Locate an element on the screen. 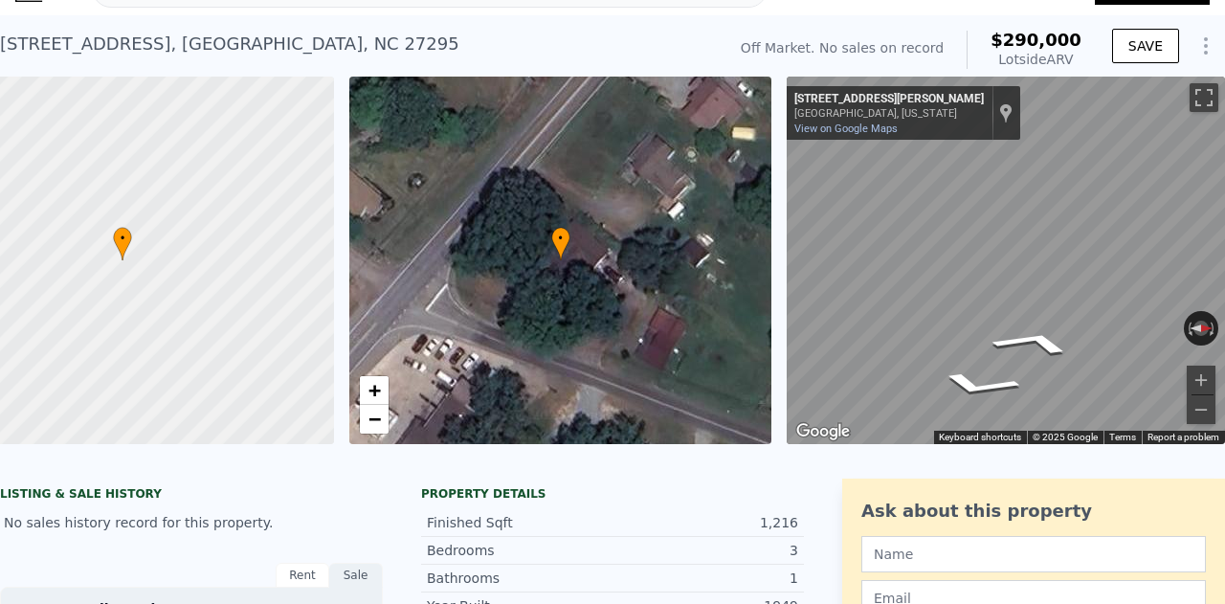 Image resolution: width=1225 pixels, height=604 pixels. span: $290,000 is located at coordinates (1035, 39).